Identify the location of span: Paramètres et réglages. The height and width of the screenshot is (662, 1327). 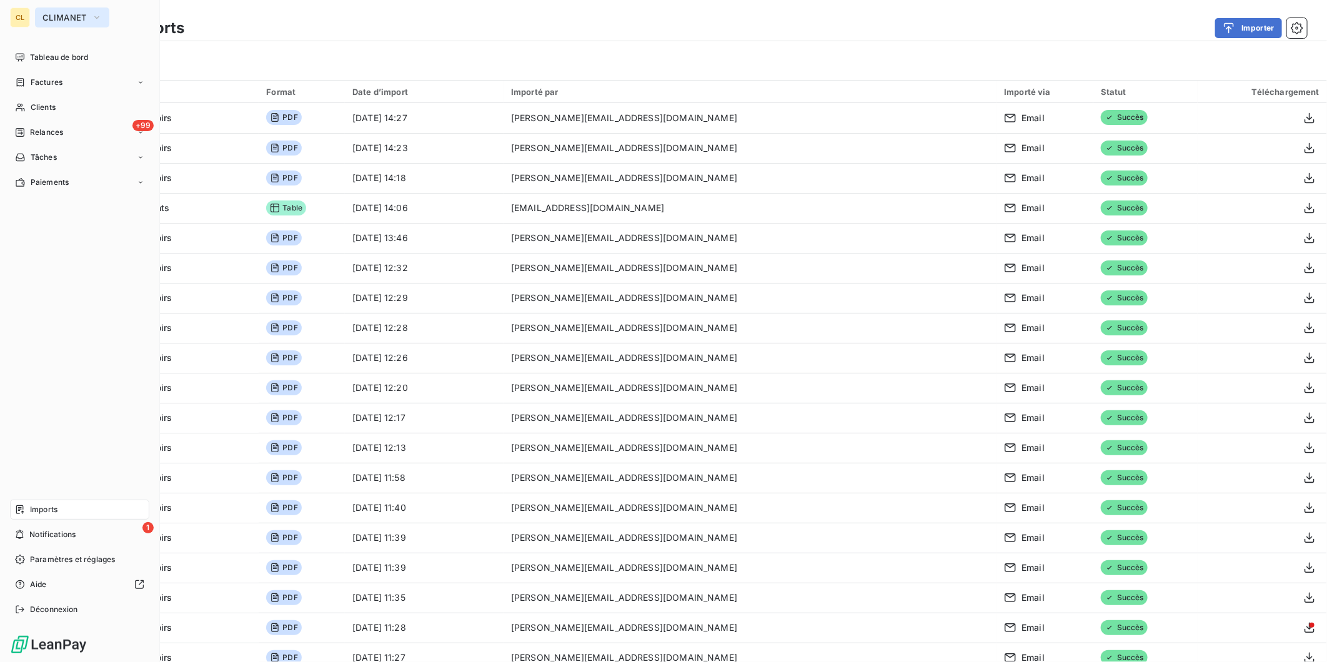
(72, 560).